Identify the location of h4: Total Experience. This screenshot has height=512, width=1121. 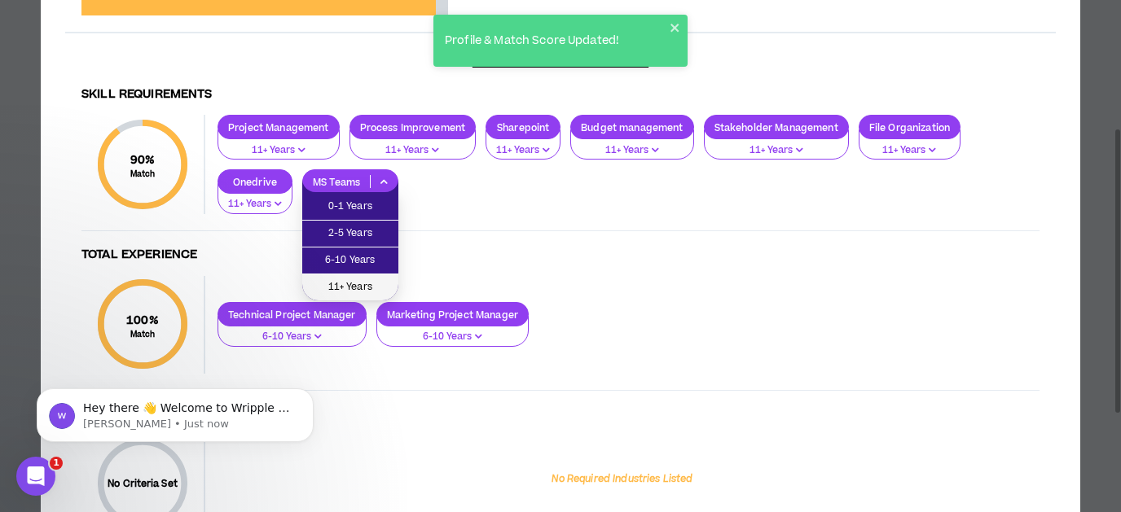
(560, 255).